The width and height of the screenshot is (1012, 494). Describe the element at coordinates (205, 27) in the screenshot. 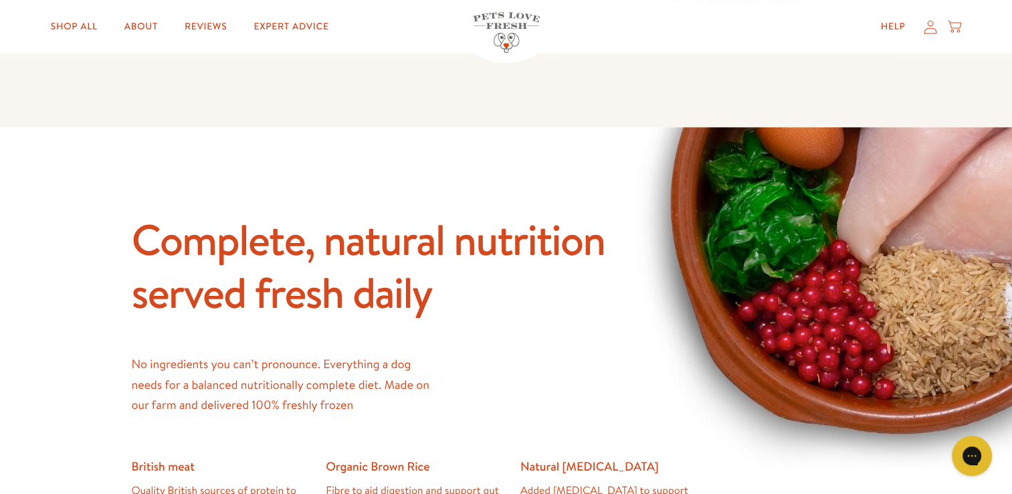

I see `a: Reviews` at that location.